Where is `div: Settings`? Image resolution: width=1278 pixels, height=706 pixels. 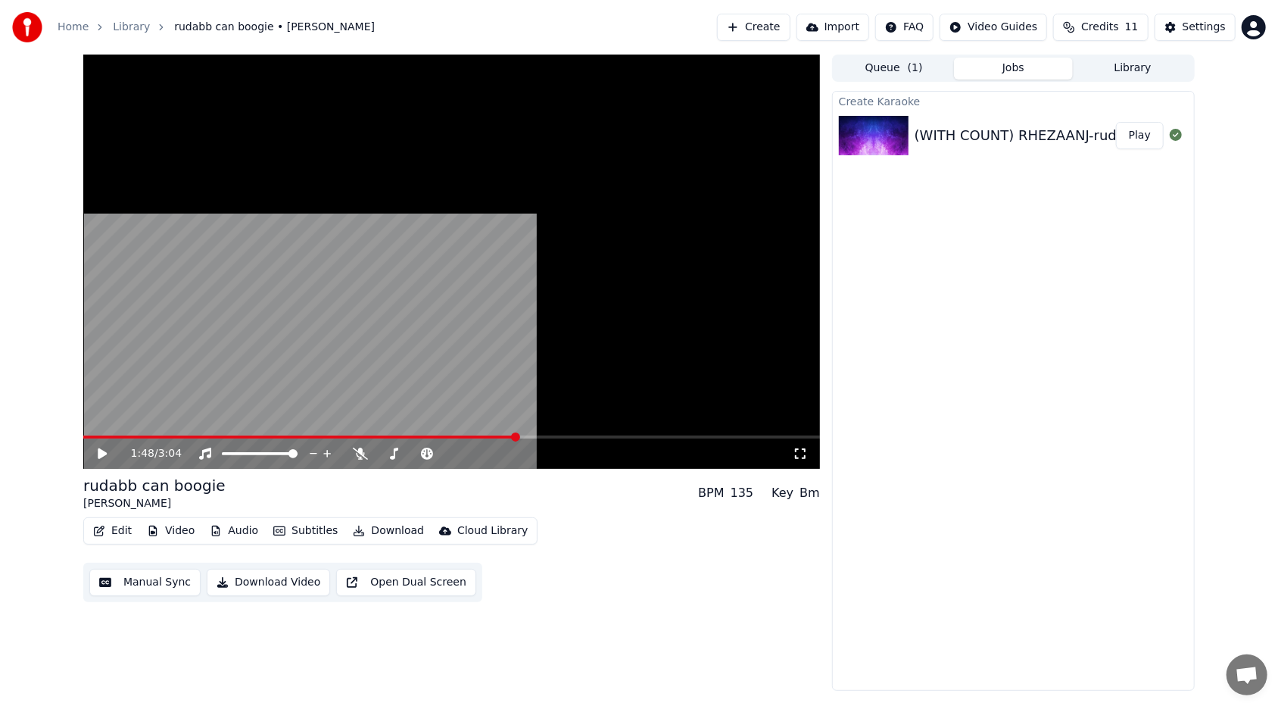 div: Settings is located at coordinates (1204, 27).